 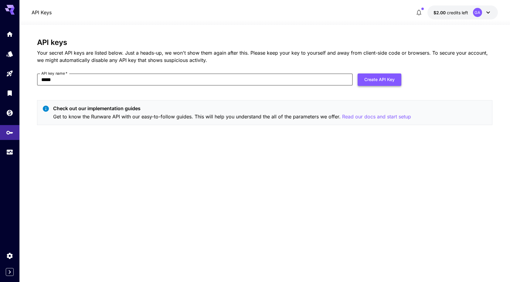 What do you see at coordinates (10, 272) in the screenshot?
I see `div: Expand sidebar` at bounding box center [10, 272].